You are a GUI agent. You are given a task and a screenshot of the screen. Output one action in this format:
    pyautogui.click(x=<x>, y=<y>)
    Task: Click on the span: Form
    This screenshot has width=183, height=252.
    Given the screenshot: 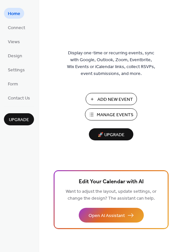 What is the action you would take?
    pyautogui.click(x=13, y=84)
    